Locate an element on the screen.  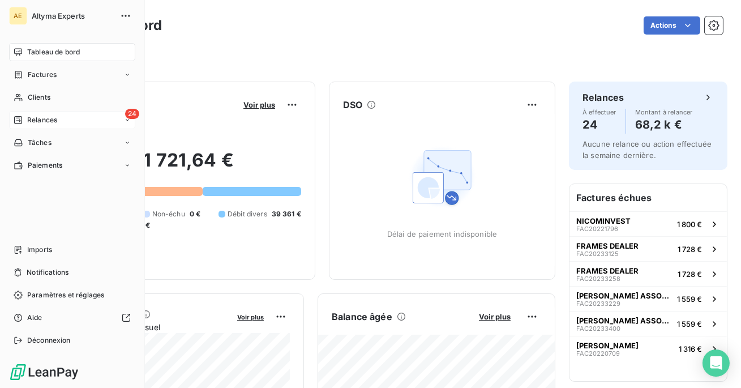
span: FAC20233229 is located at coordinates (599, 304).